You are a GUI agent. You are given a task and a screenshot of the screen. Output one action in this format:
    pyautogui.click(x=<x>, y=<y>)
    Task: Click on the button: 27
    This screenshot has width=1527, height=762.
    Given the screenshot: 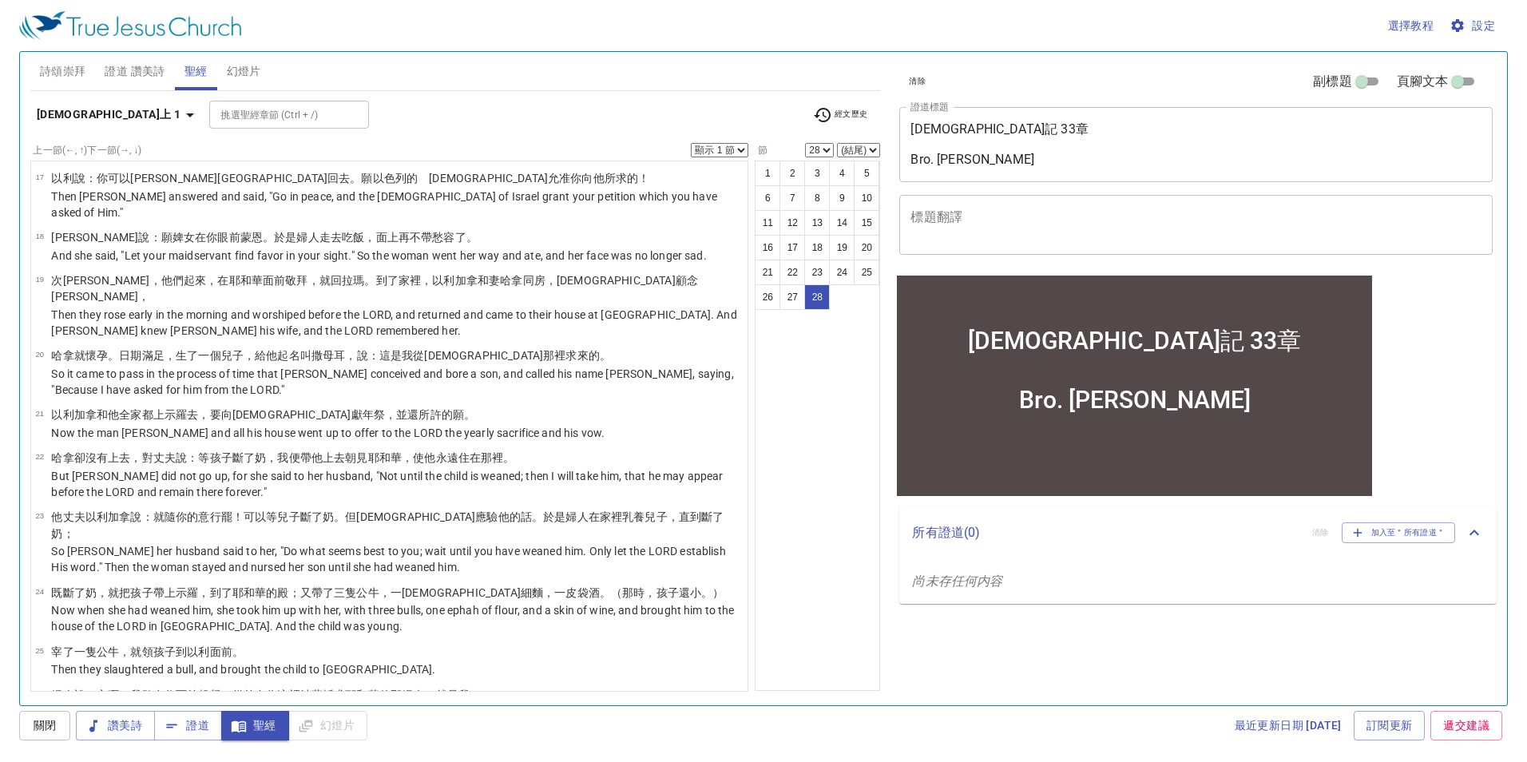 What is the action you would take?
    pyautogui.click(x=792, y=297)
    